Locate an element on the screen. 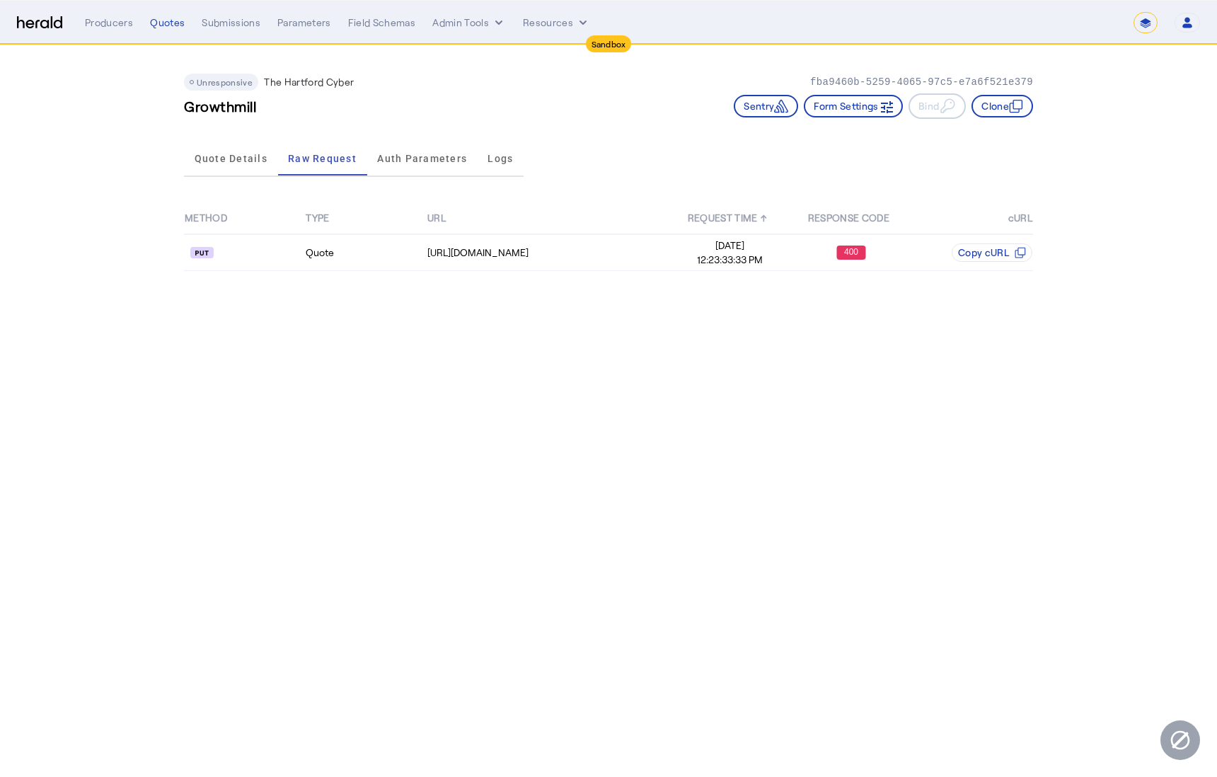  button: Resources dropdown menu is located at coordinates (556, 23).